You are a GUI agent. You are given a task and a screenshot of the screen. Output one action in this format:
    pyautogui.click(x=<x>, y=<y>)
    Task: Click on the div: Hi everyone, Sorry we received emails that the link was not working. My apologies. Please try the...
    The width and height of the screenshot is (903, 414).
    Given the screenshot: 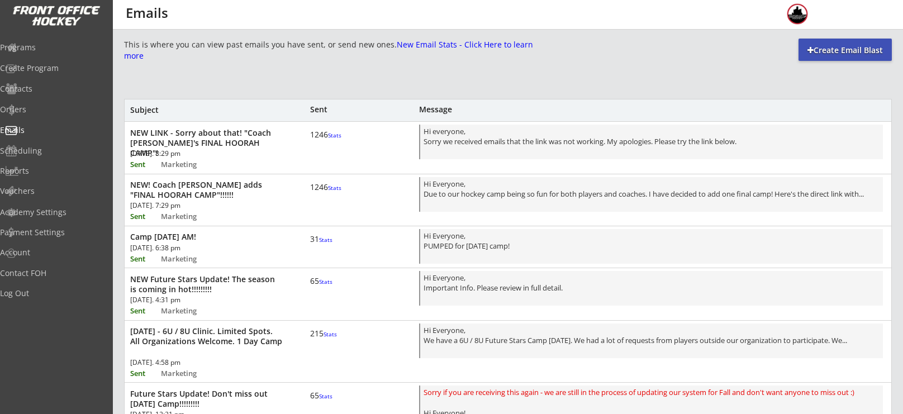 What is the action you would take?
    pyautogui.click(x=651, y=142)
    